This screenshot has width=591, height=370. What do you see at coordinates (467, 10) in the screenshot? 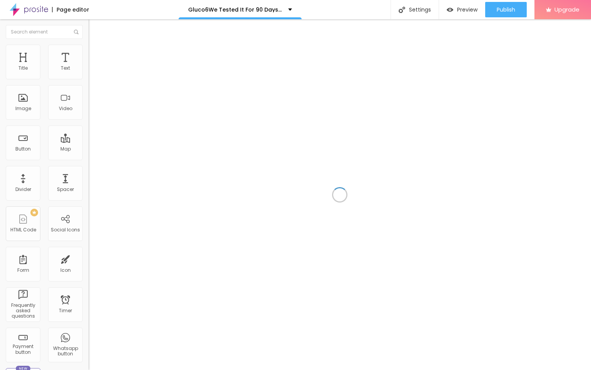
I see `span: Preview` at bounding box center [467, 10].